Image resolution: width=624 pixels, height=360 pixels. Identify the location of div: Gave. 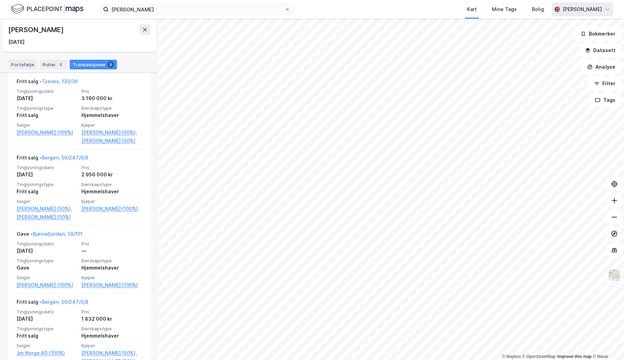
(47, 268).